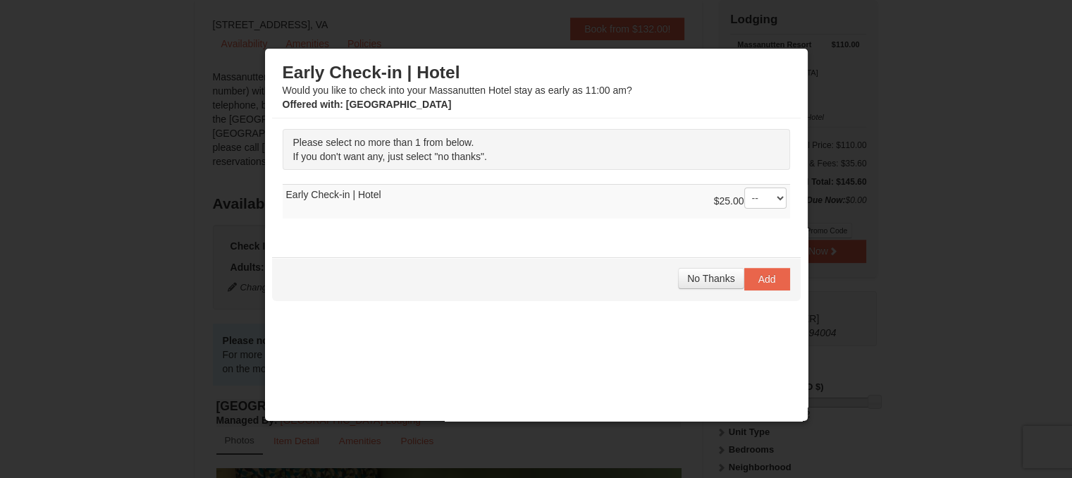 The width and height of the screenshot is (1072, 478). I want to click on span: Offered with, so click(311, 104).